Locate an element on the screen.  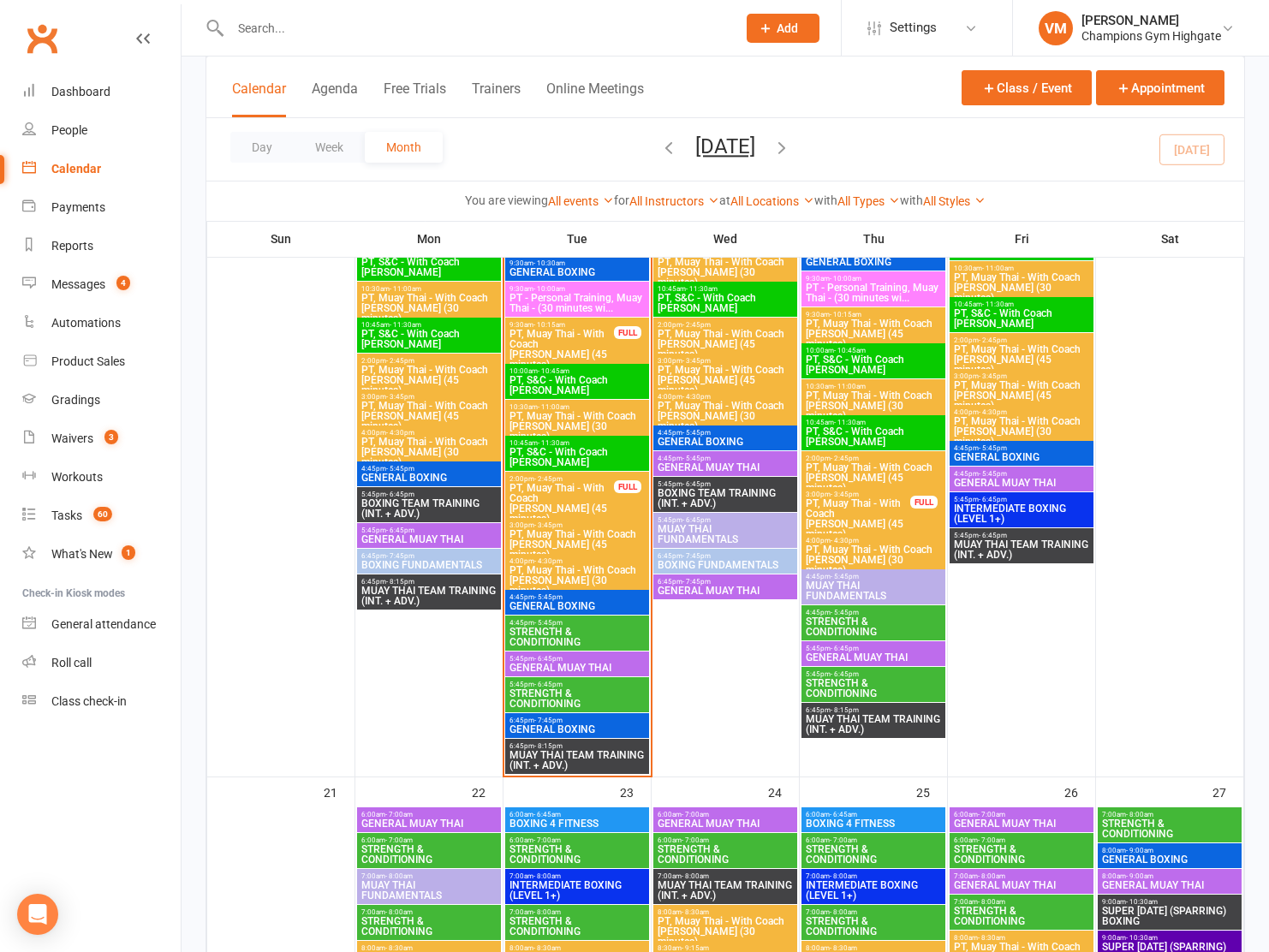
strong: for is located at coordinates (622, 201).